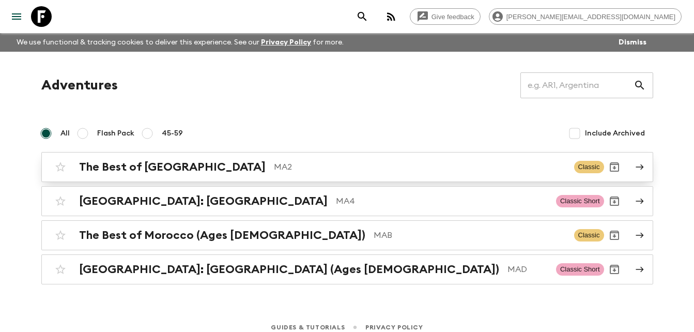 Image resolution: width=694 pixels, height=332 pixels. What do you see at coordinates (633, 42) in the screenshot?
I see `button: Dismiss` at bounding box center [633, 42].